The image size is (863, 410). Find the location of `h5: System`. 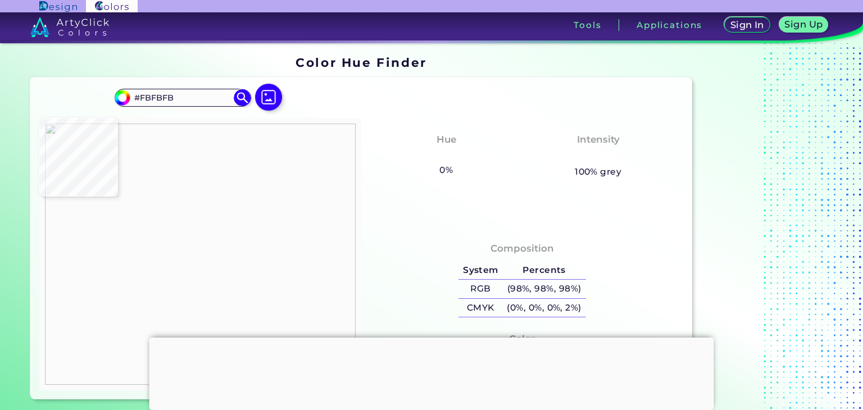

h5: System is located at coordinates (481, 270).